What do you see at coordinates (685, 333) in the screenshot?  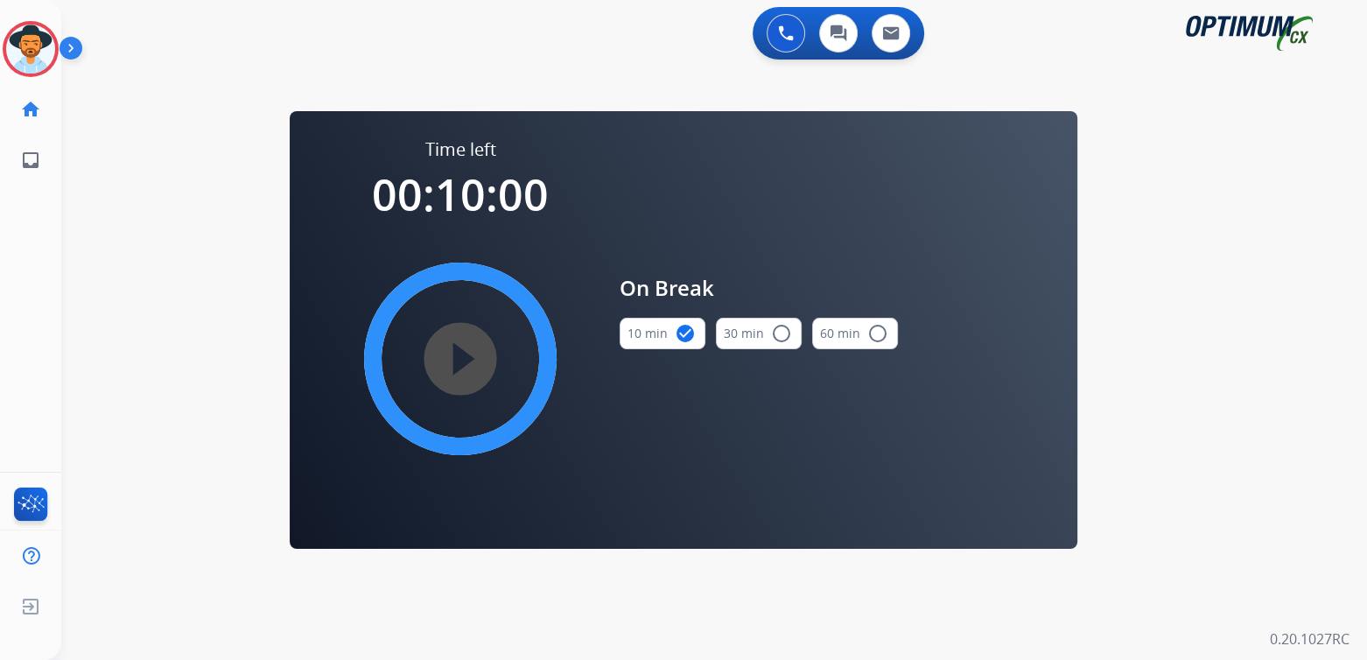 I see `mat-icon: check_circle` at bounding box center [685, 333].